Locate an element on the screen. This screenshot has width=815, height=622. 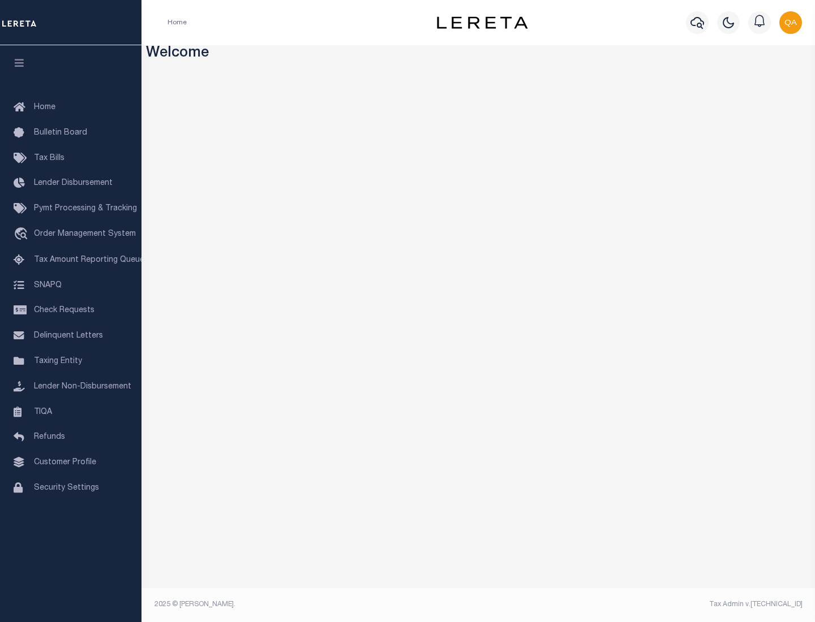
span: Lender Disbursement is located at coordinates (73, 183).